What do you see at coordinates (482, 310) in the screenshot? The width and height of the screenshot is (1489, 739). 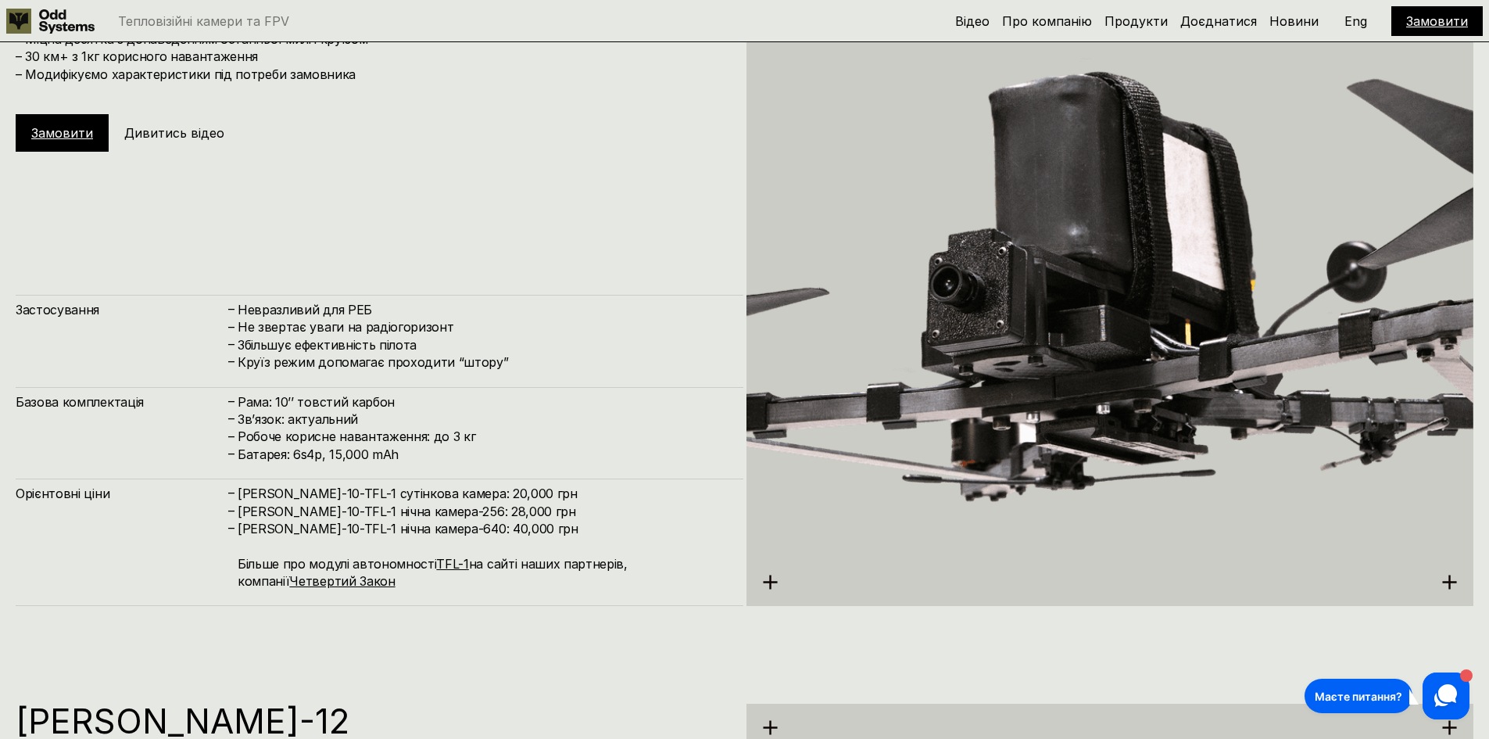 I see `h4: Невразливий для РЕБ` at bounding box center [482, 310].